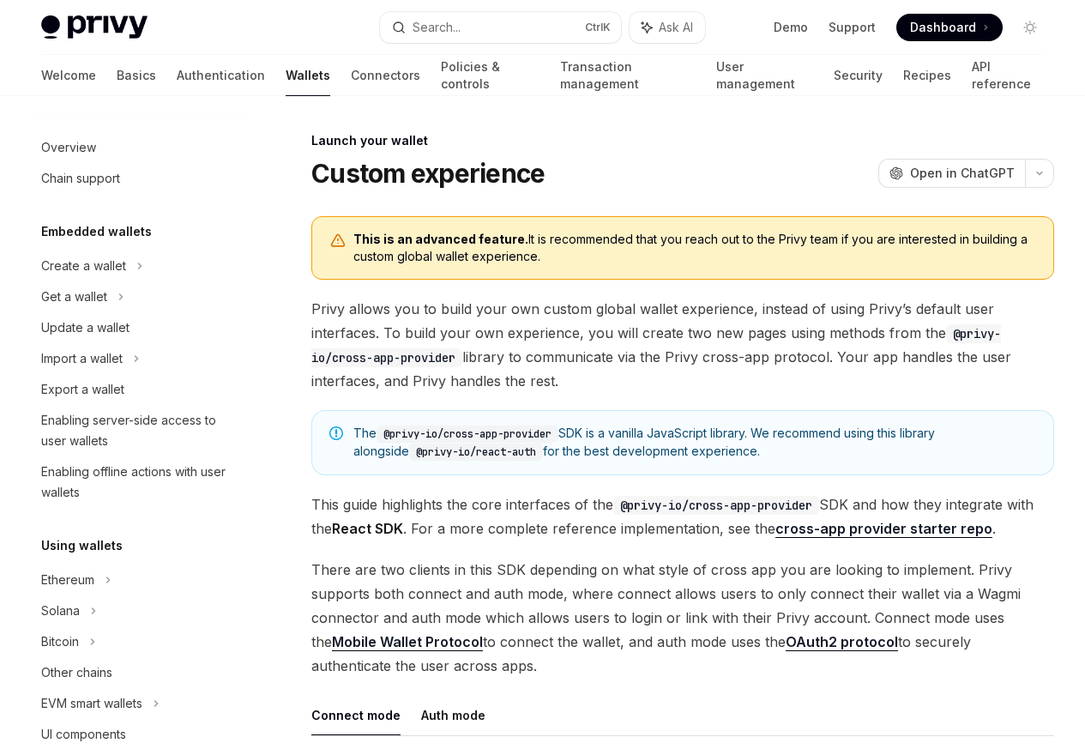 The image size is (1085, 749). I want to click on div: Ethereum, so click(68, 580).